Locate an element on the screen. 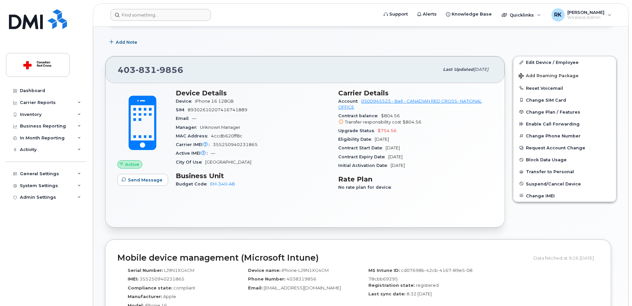 This screenshot has width=632, height=306. h3: Business Unit is located at coordinates (253, 176).